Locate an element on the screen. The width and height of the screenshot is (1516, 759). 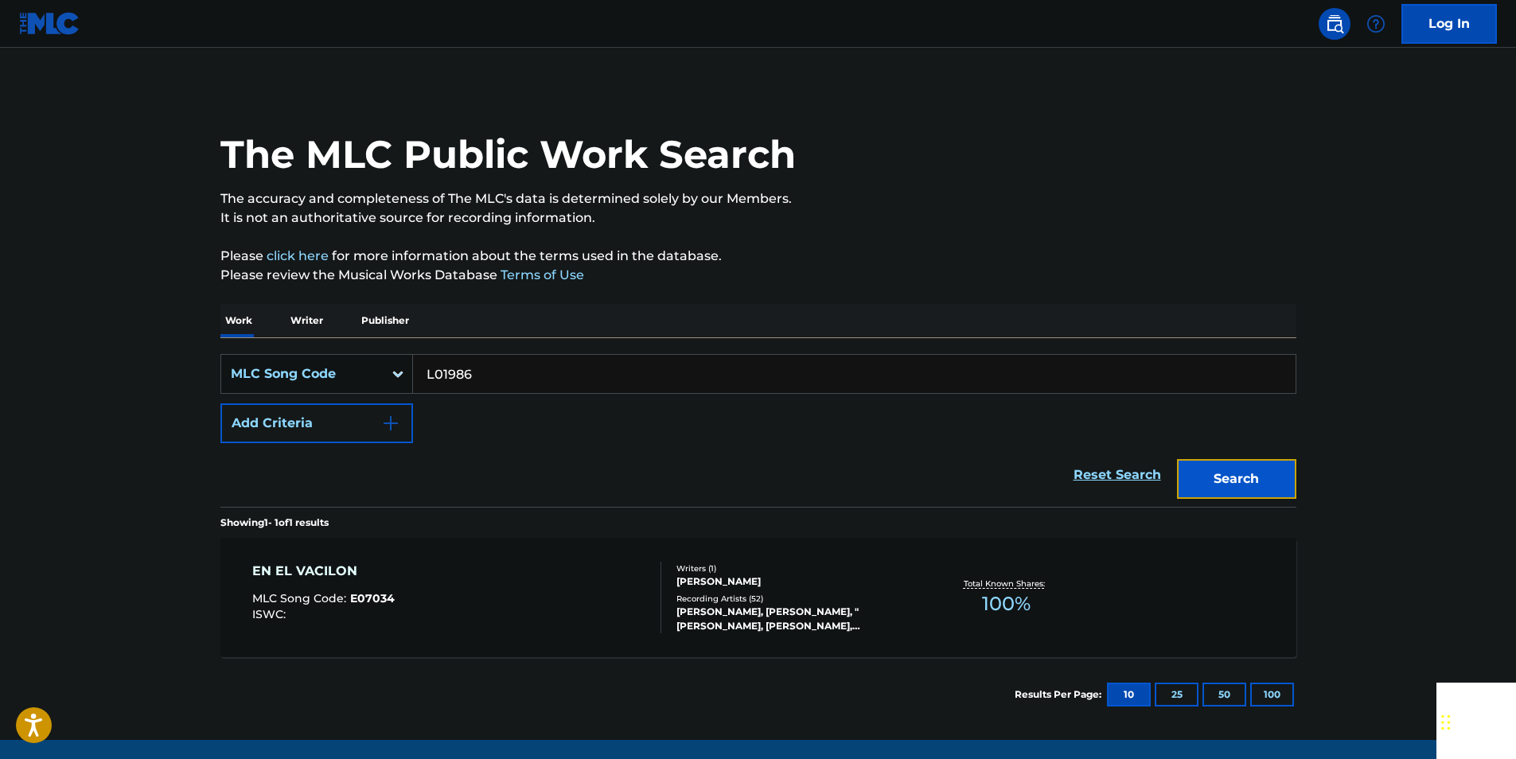
p: The accuracy and completeness of The MLC's data is determined solely by our Members. is located at coordinates (758, 199).